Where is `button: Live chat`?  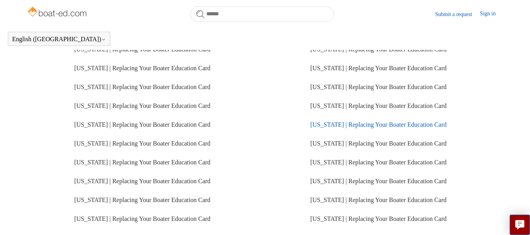
button: Live chat is located at coordinates (520, 225).